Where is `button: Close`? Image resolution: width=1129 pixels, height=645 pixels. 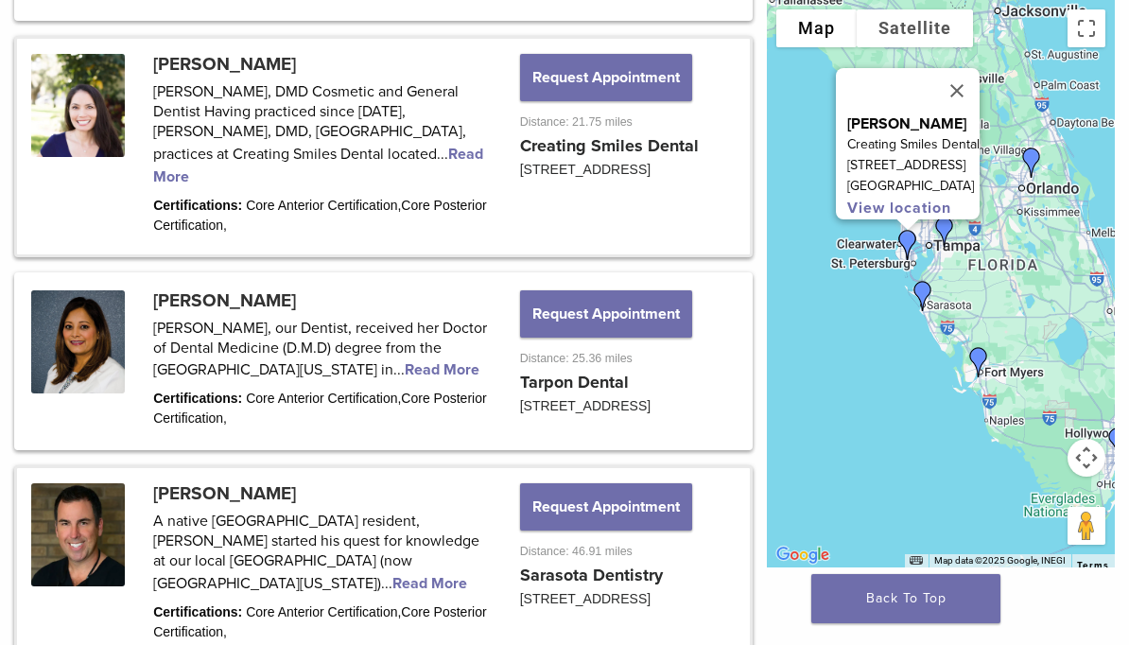
button: Close is located at coordinates (957, 91).